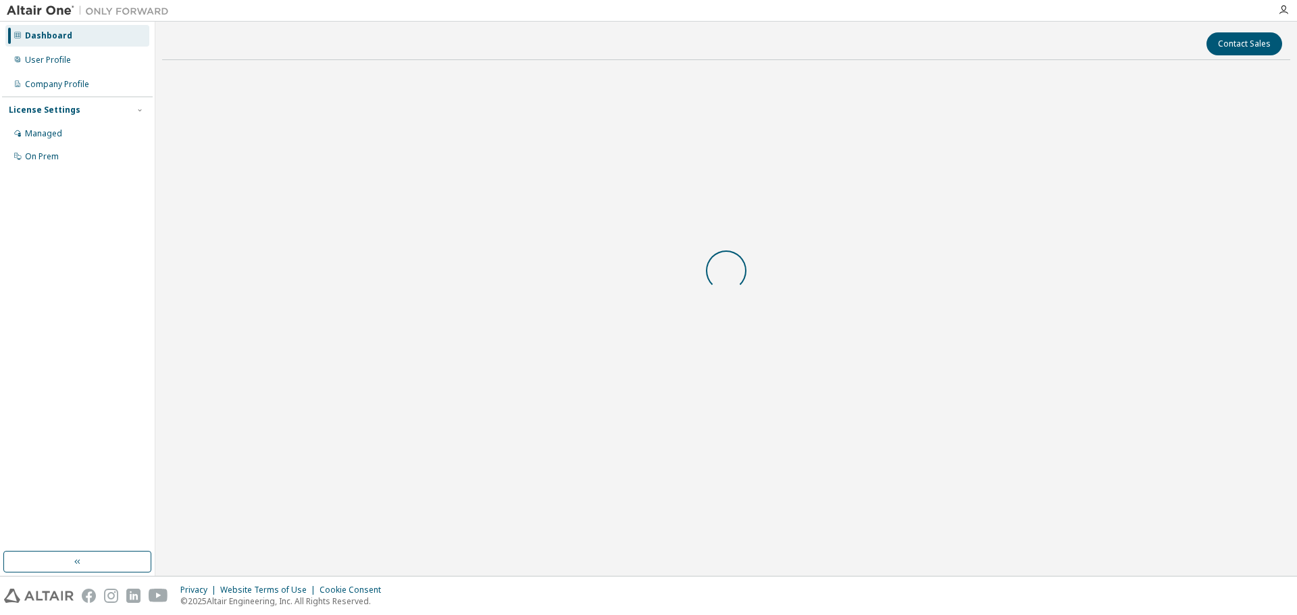  I want to click on img: instagram.svg, so click(111, 596).